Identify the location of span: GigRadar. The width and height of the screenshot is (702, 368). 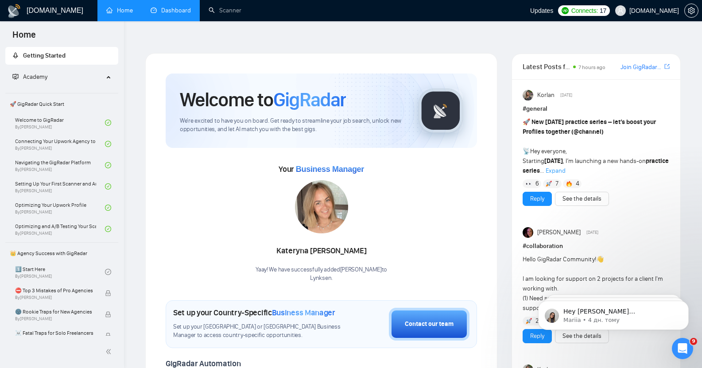
(310, 100).